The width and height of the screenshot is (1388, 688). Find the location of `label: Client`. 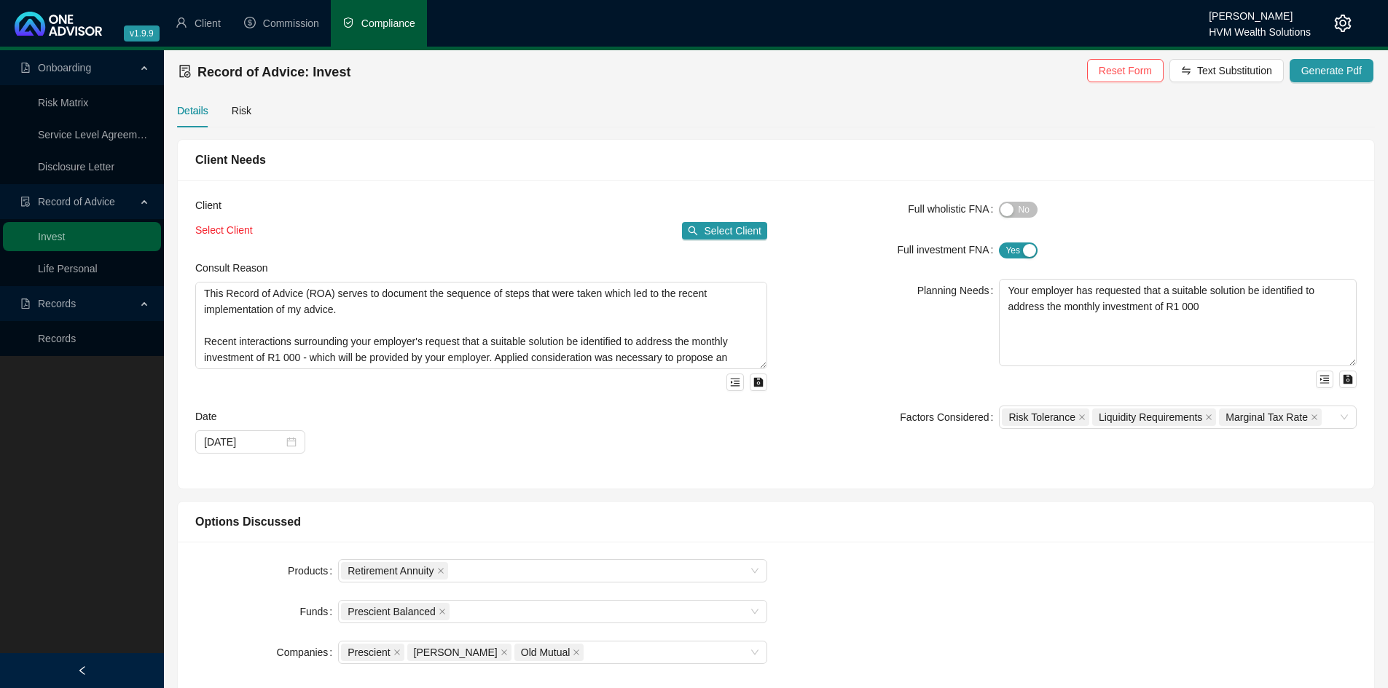

label: Client is located at coordinates (213, 205).